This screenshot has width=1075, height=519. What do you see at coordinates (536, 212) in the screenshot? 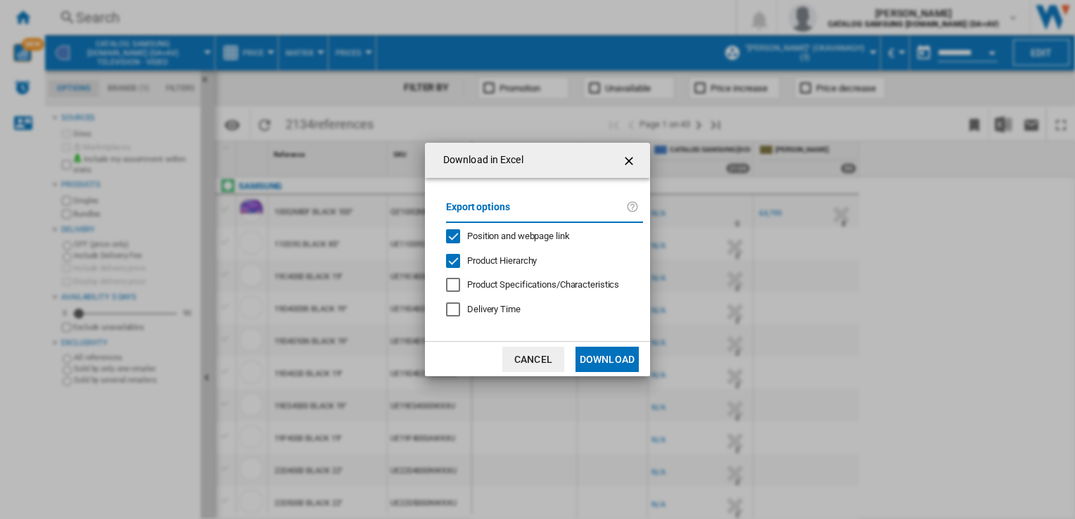
I see `label: Export options` at bounding box center [536, 212].